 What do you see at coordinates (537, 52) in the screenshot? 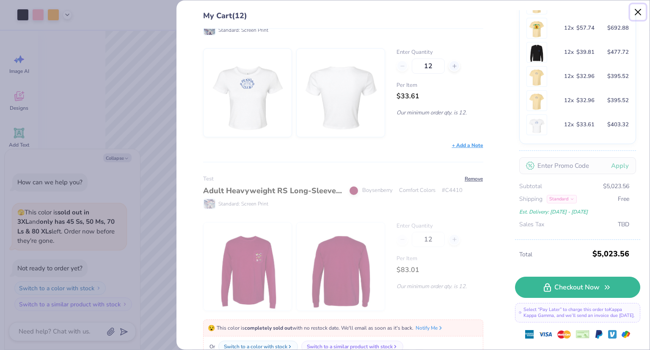
I see `img: Hanes 5596` at bounding box center [537, 52].